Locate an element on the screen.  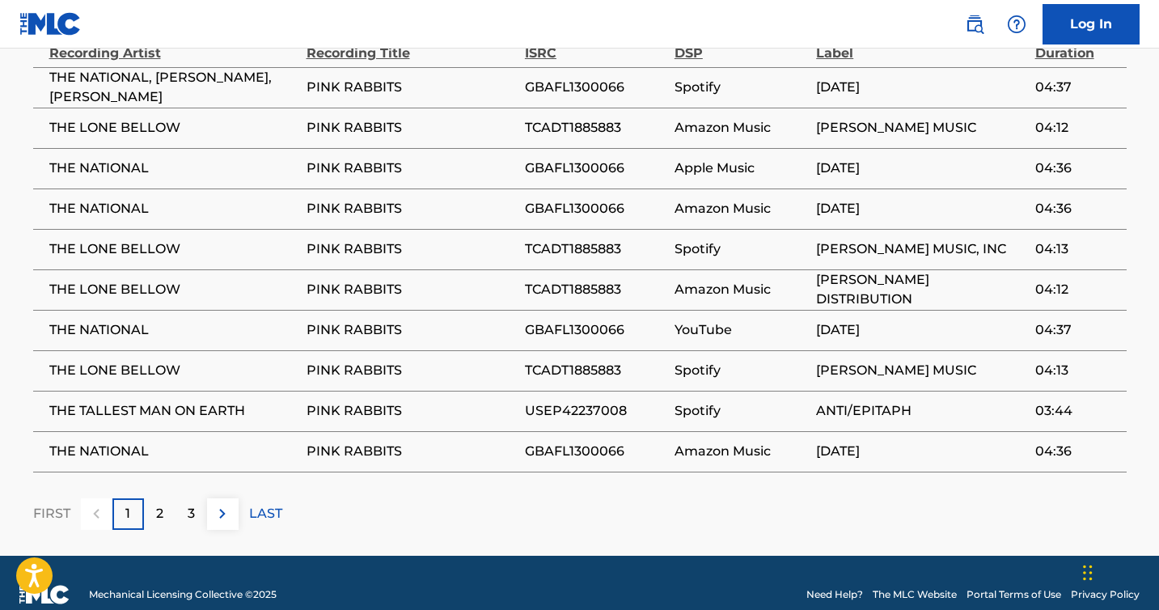
span: THE TALLEST MAN ON EARTH is located at coordinates (174, 411).